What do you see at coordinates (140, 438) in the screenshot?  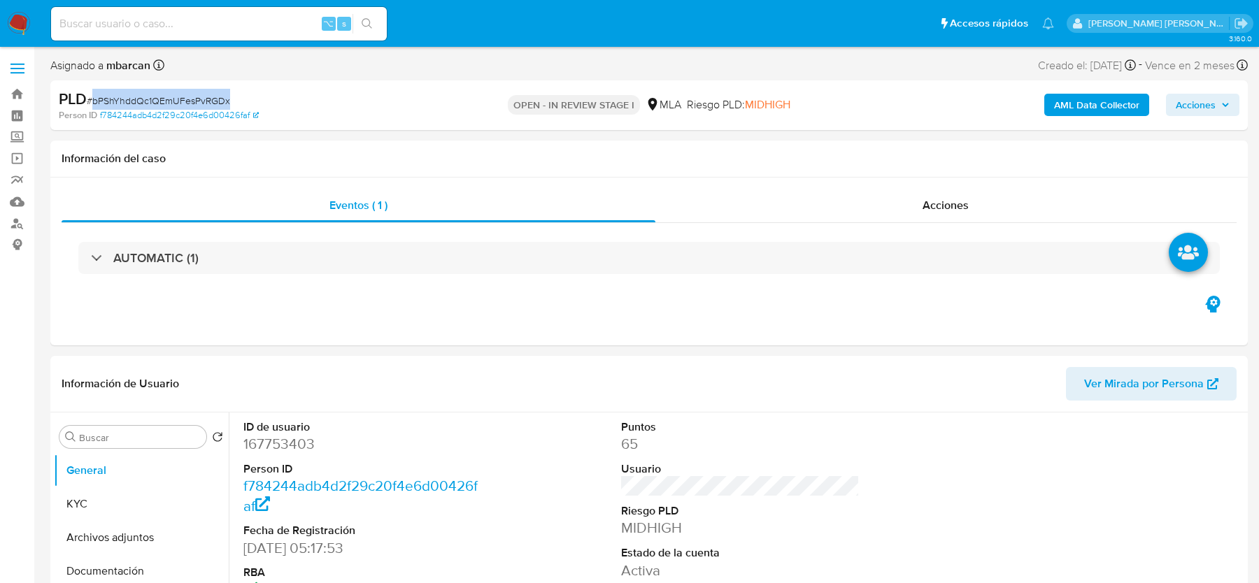 I see `input: Buscar` at bounding box center [140, 438].